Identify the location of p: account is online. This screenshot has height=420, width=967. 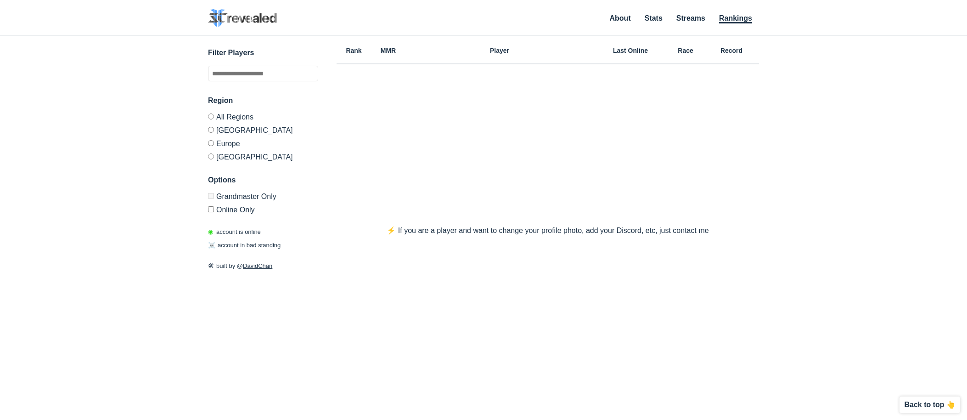
(234, 232).